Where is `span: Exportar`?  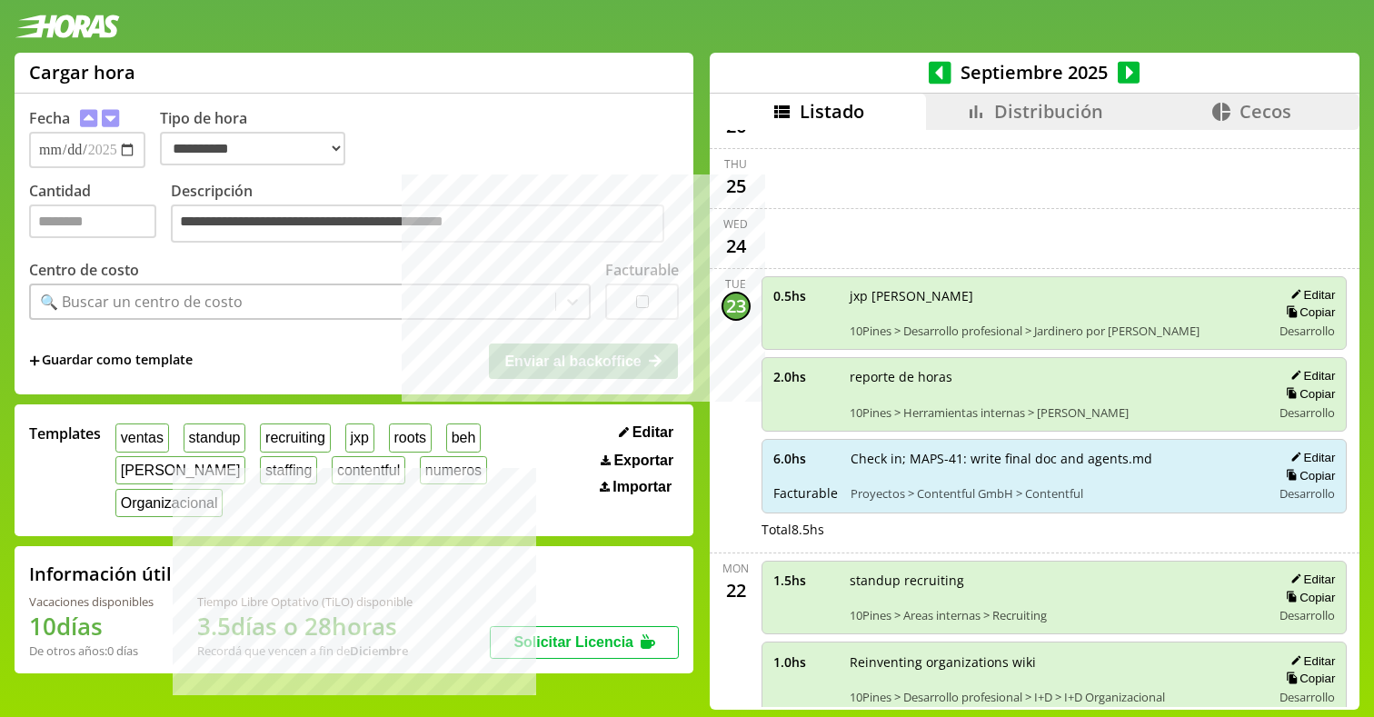 span: Exportar is located at coordinates (643, 461).